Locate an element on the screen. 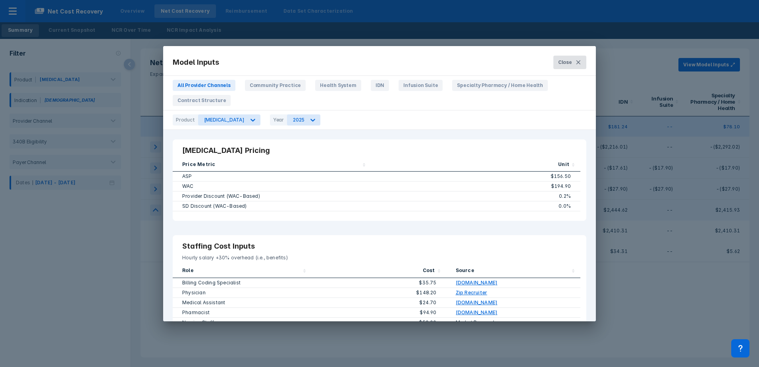 This screenshot has width=759, height=367. div: Product is located at coordinates (185, 120).